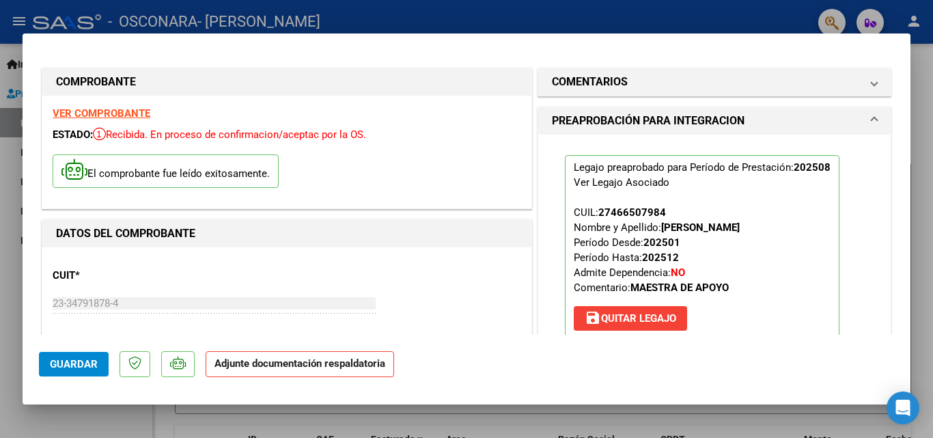  Describe the element at coordinates (631, 318) in the screenshot. I see `span: Quitar Legajo` at that location.